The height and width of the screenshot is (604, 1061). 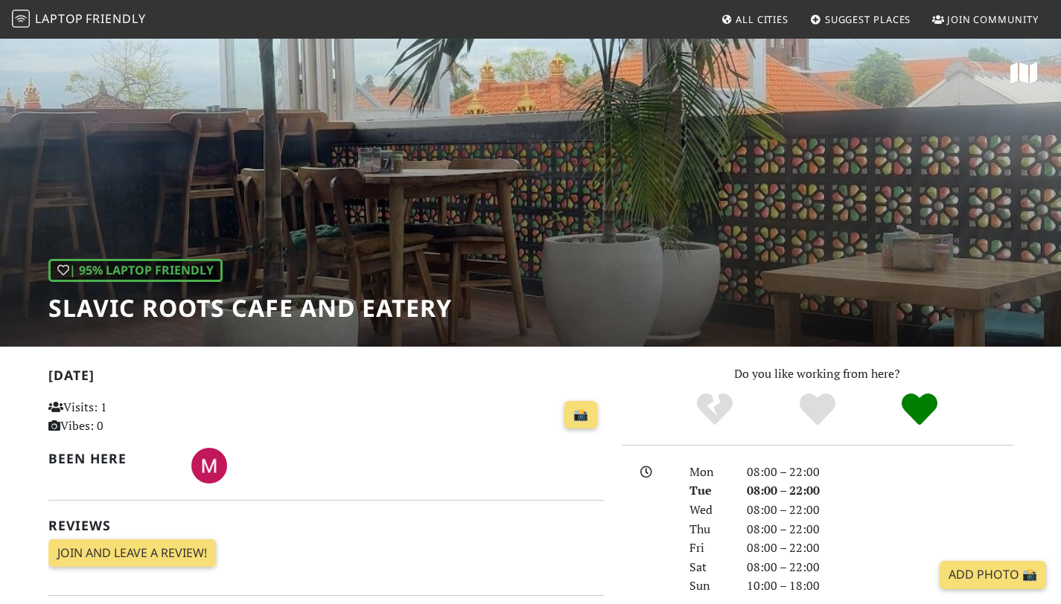 What do you see at coordinates (817, 374) in the screenshot?
I see `p: Do you like working from here?` at bounding box center [817, 374].